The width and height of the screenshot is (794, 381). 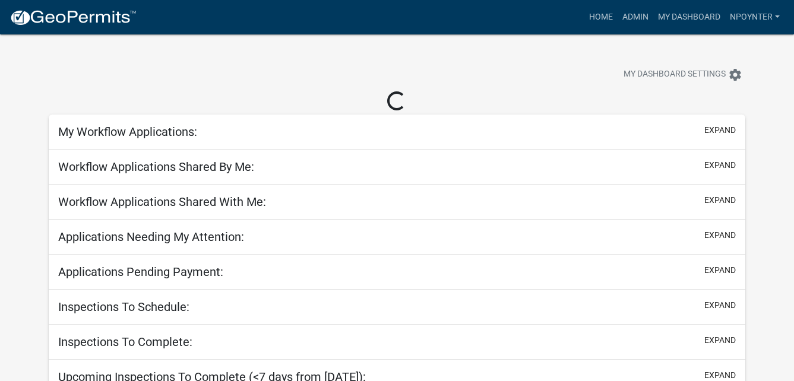 What do you see at coordinates (162, 202) in the screenshot?
I see `h5: Workflow Applications Shared With Me:` at bounding box center [162, 202].